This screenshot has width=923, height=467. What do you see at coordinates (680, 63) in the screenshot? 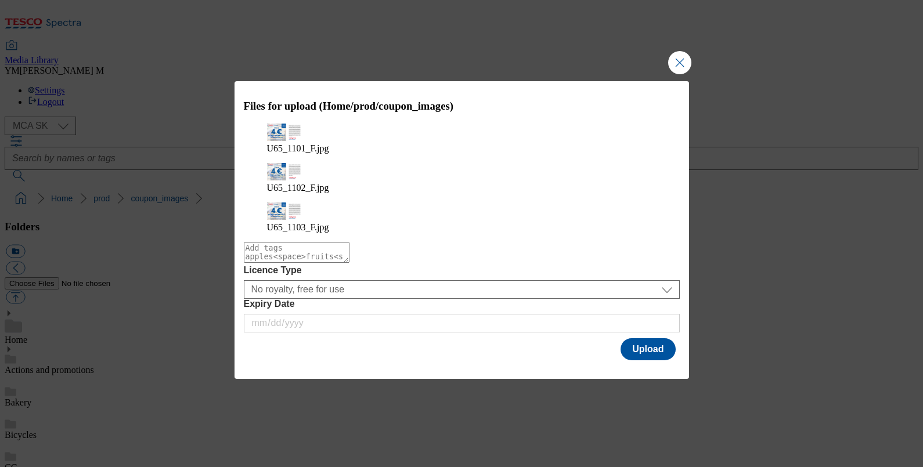
I see `button: Close Modal` at bounding box center [680, 63].